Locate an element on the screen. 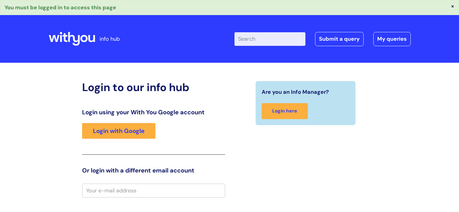 This screenshot has height=212, width=459. span: Are you an Info Manager? is located at coordinates (295, 92).